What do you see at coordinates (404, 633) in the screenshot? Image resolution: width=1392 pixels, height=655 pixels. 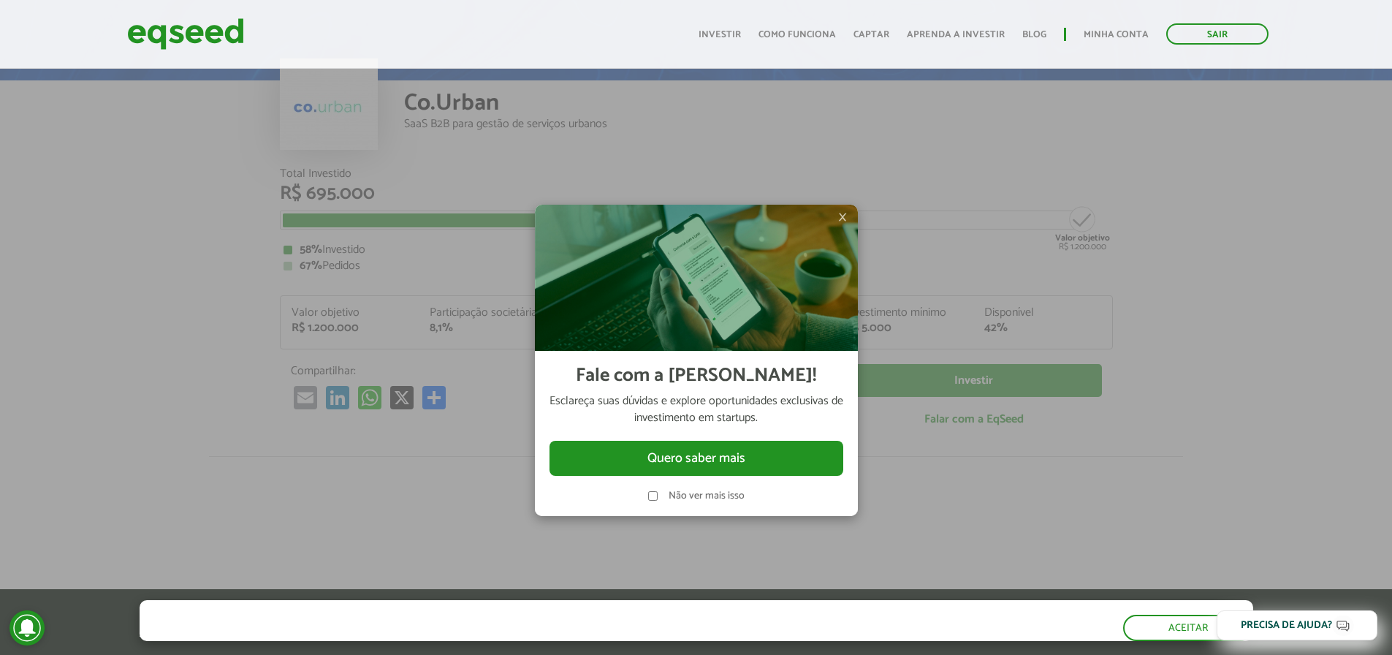 I see `p: Ao clicar em "aceitar", você aceita nossa .` at bounding box center [404, 633].